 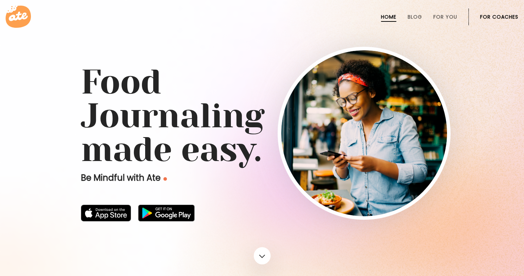 What do you see at coordinates (179, 178) in the screenshot?
I see `p: Be Mindful with Ate` at bounding box center [179, 178].